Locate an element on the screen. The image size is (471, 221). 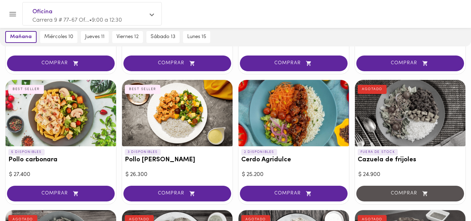
p: 2 DISPONIBLES is located at coordinates (259, 152).